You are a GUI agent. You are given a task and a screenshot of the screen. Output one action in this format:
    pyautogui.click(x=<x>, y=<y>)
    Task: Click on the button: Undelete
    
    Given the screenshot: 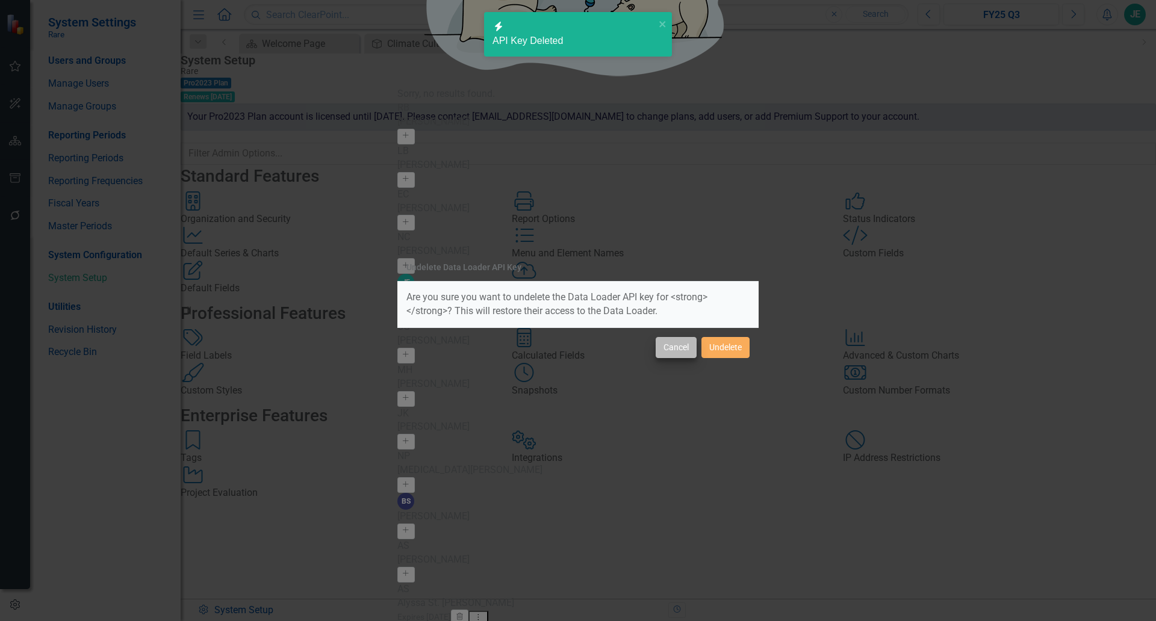 What is the action you would take?
    pyautogui.click(x=726, y=347)
    